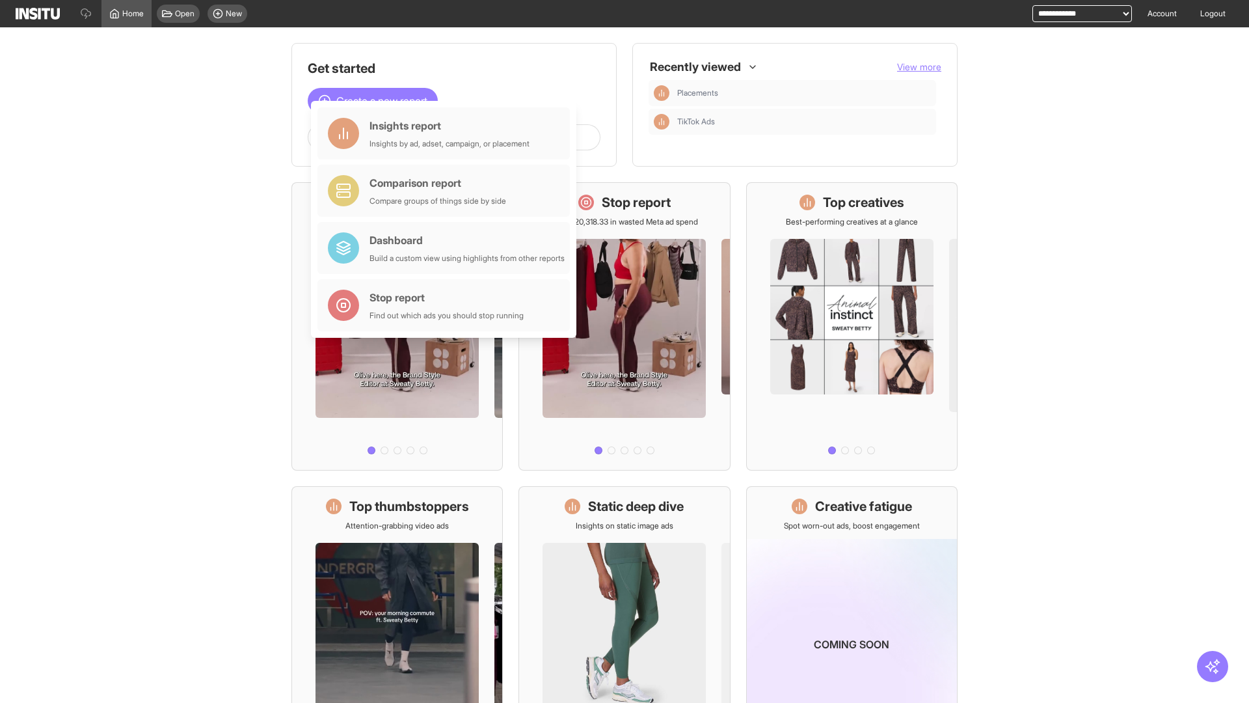  I want to click on p: Insights on static image ads, so click(624, 526).